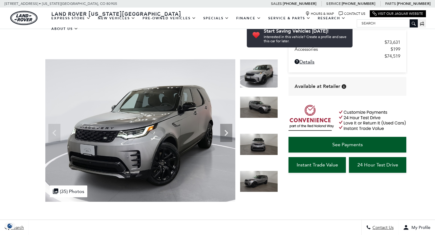 The image size is (435, 235). I want to click on a: Research, so click(332, 18).